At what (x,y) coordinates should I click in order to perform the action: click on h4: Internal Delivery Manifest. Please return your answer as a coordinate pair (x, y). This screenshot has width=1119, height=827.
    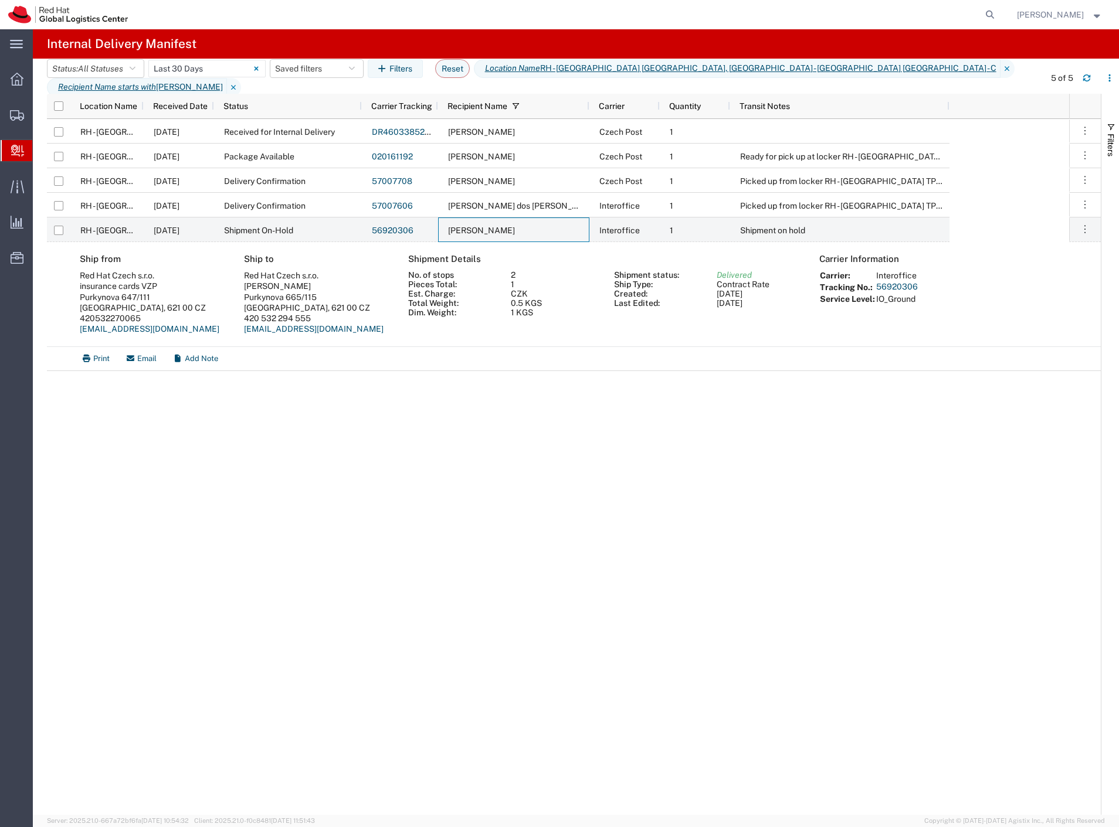
    Looking at the image, I should click on (121, 44).